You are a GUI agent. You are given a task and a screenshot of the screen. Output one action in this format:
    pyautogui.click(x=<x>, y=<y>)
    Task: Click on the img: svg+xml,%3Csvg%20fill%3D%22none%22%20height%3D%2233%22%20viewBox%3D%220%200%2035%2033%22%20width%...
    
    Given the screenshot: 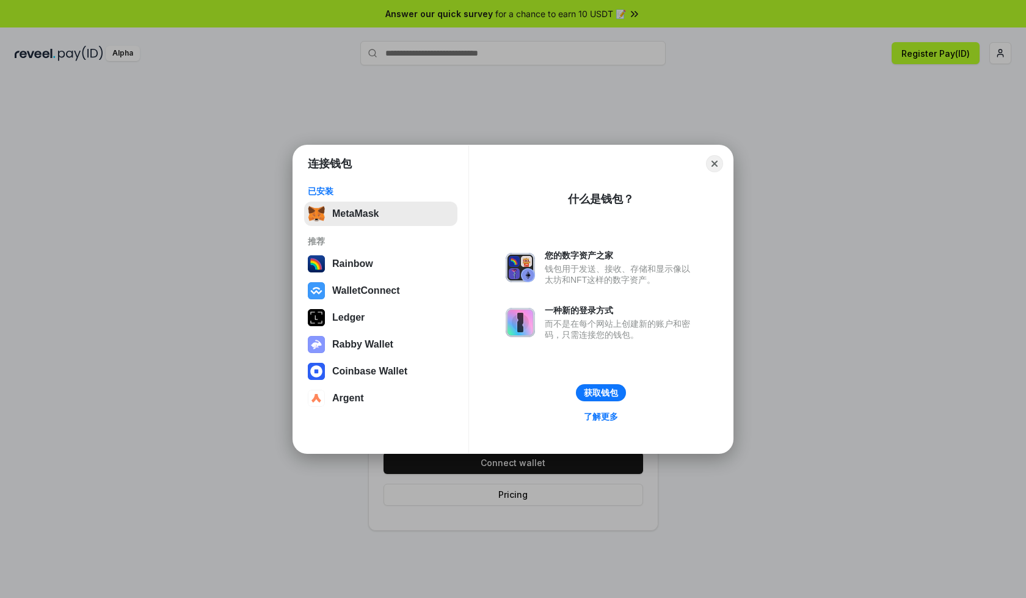 What is the action you would take?
    pyautogui.click(x=316, y=214)
    